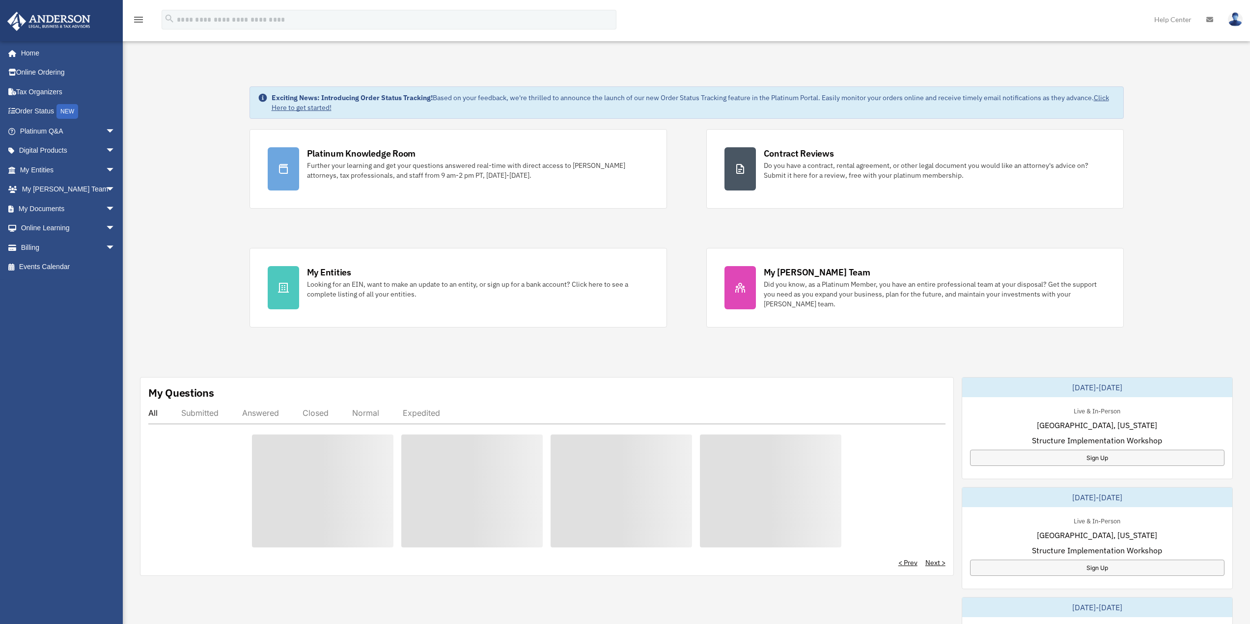 The height and width of the screenshot is (624, 1250). What do you see at coordinates (458, 288) in the screenshot?
I see `a: My Entities Looking for an EIN, want to make an update to an entity, or sign up for a bank accoun...` at bounding box center [458, 288].